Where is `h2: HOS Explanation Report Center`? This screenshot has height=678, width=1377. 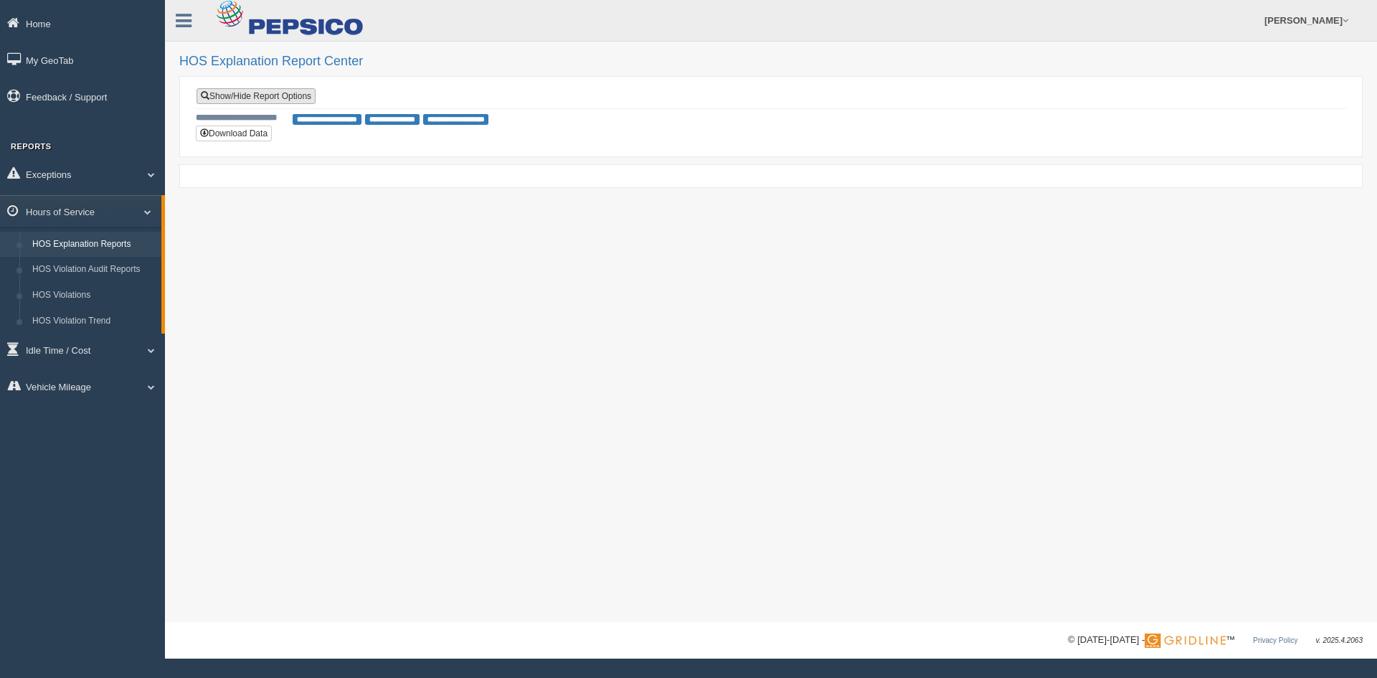
h2: HOS Explanation Report Center is located at coordinates (771, 62).